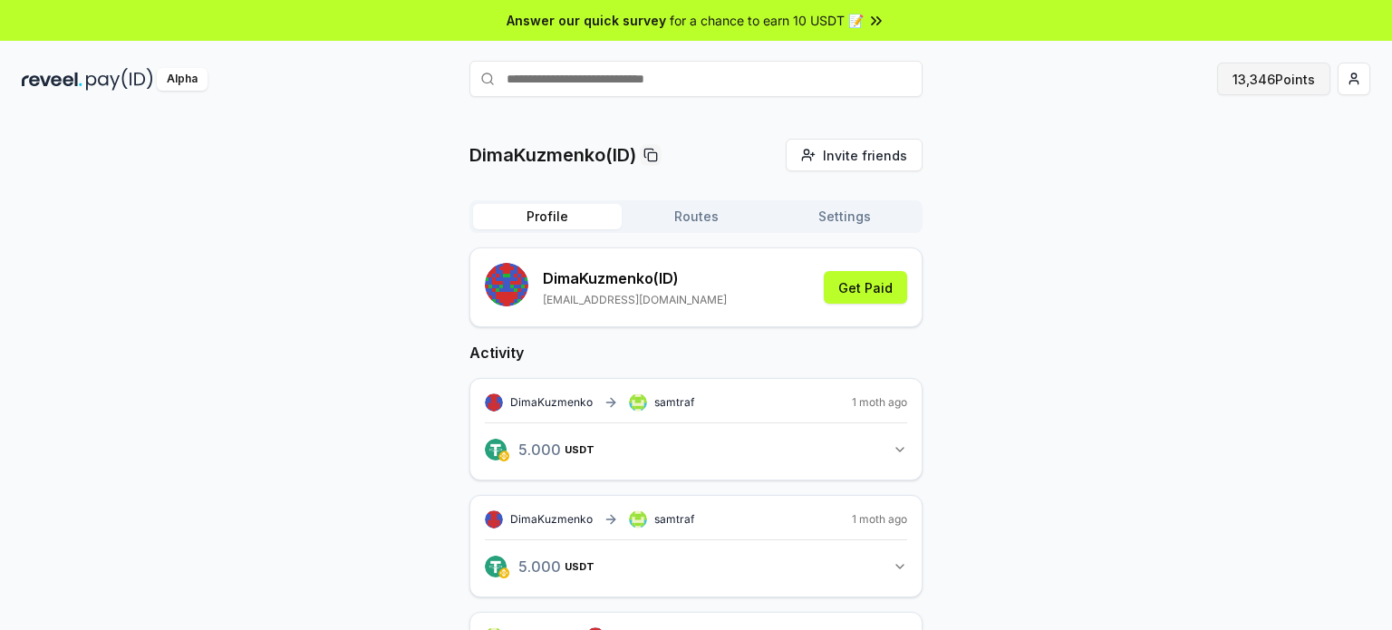  I want to click on button: Invite friends, so click(853, 155).